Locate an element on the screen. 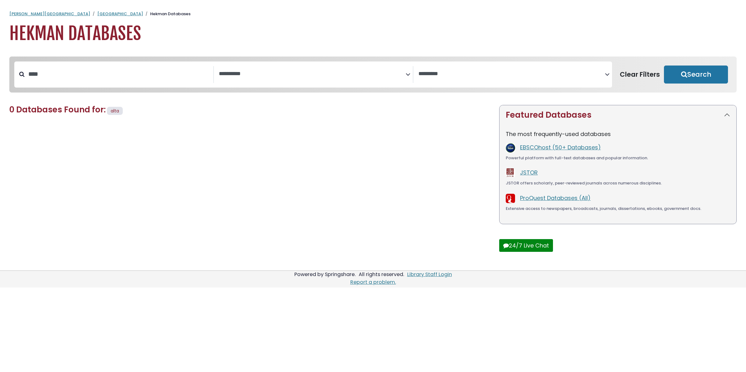 The image size is (746, 372). li: Hekman Databases is located at coordinates (167, 14).